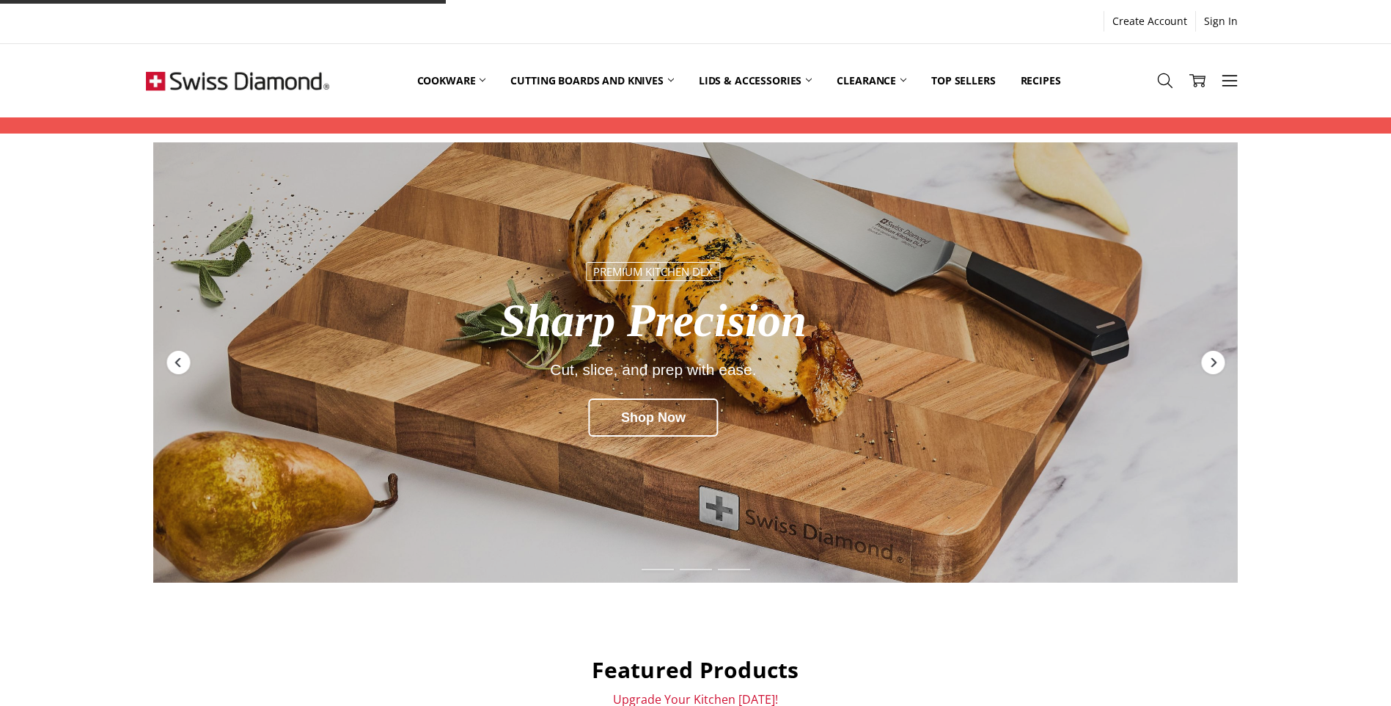 This screenshot has height=706, width=1391. I want to click on div: Slide 3 of 5, so click(734, 569).